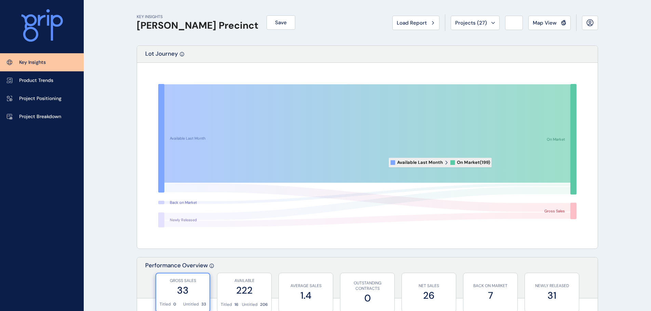  Describe the element at coordinates (244, 290) in the screenshot. I see `label: 222` at that location.